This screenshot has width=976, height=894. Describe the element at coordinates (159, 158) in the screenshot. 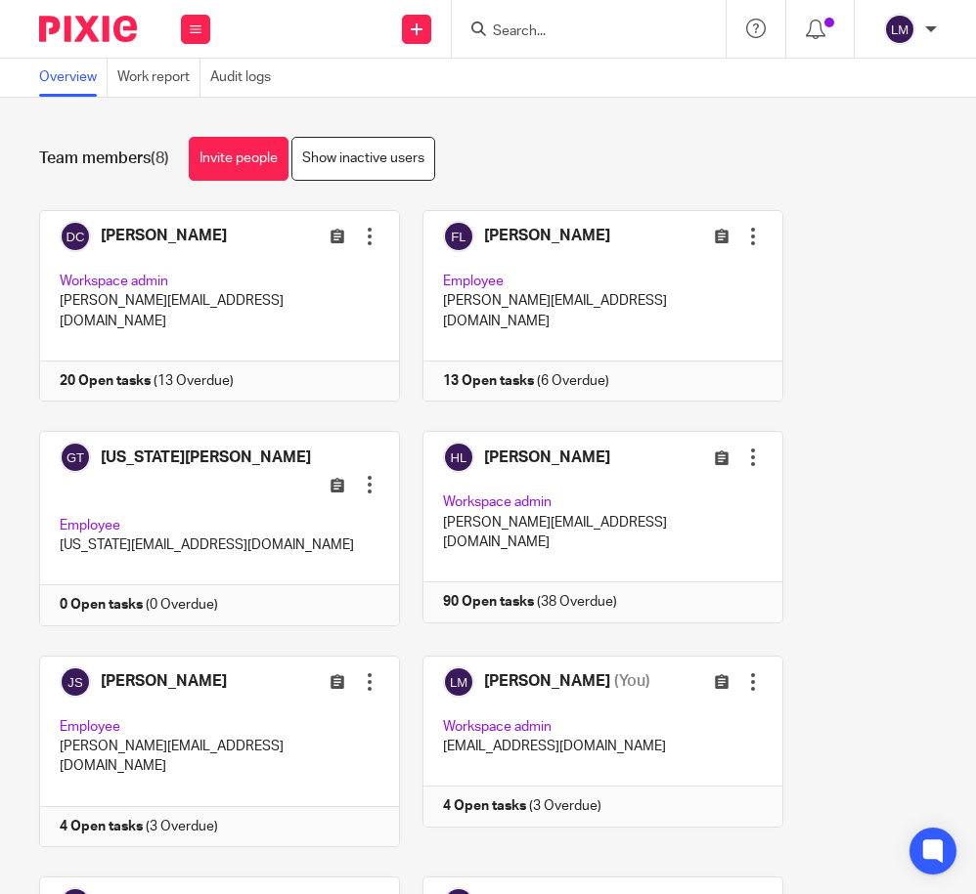

I see `span: (8)` at that location.